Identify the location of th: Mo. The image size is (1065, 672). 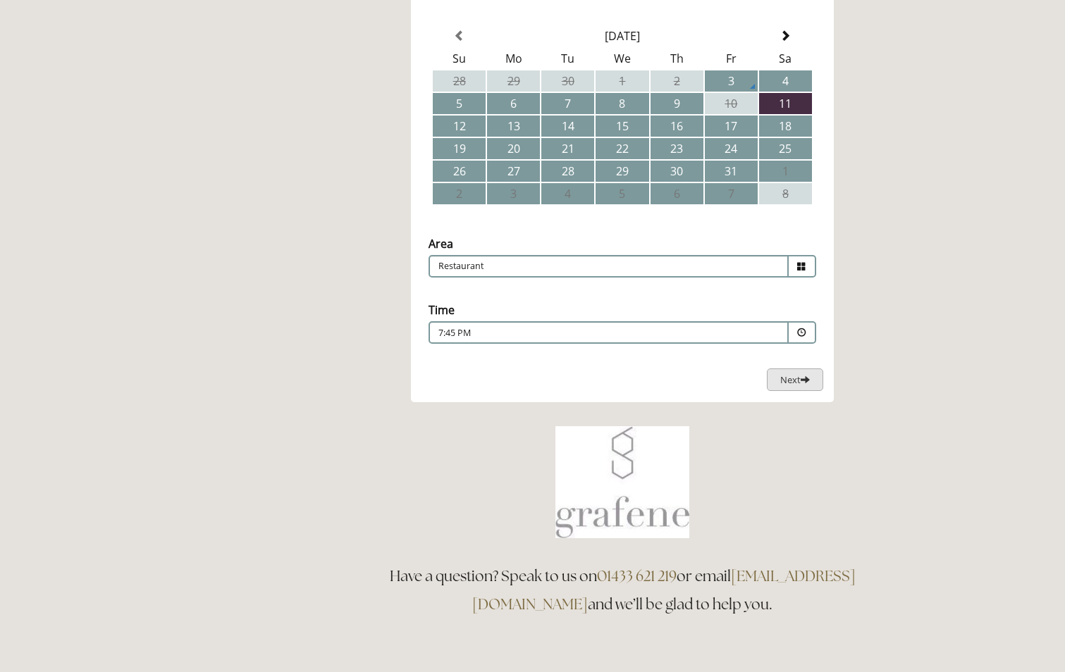
(513, 59).